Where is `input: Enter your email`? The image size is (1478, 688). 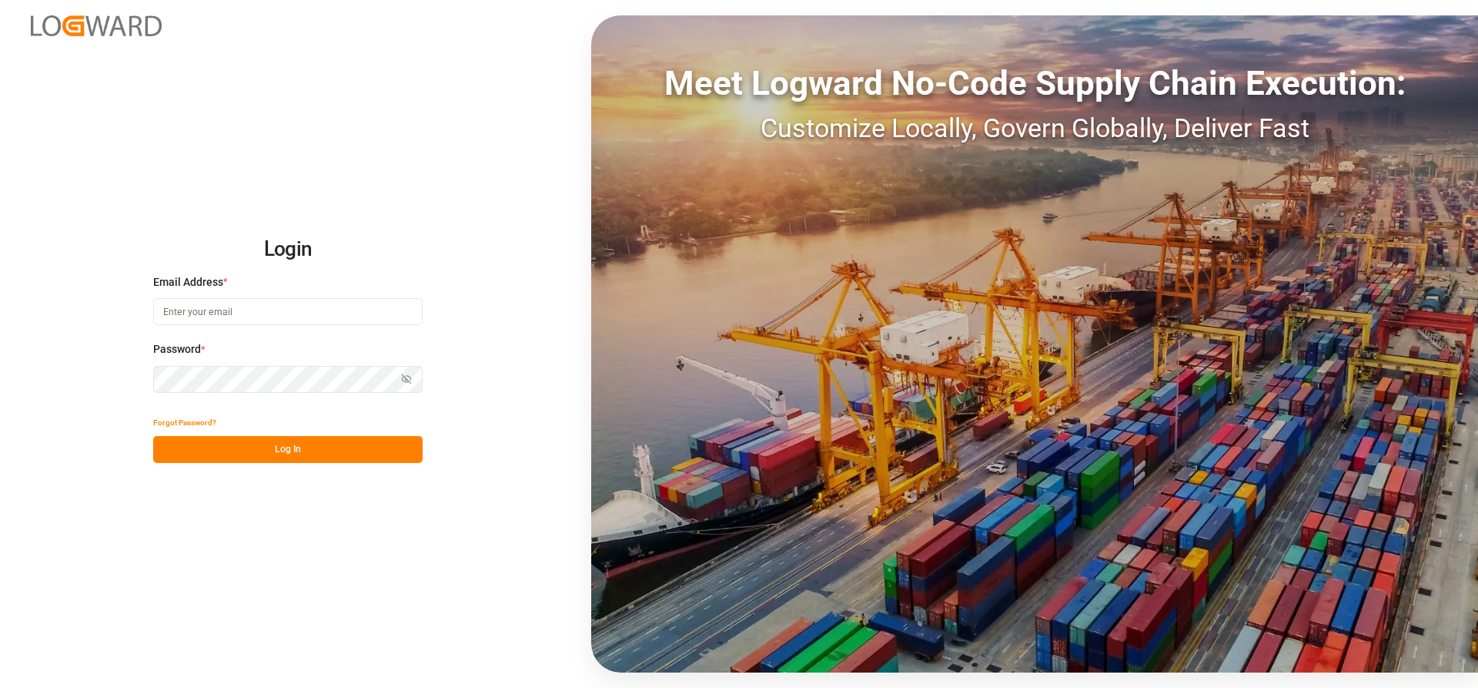
input: Enter your email is located at coordinates (288, 311).